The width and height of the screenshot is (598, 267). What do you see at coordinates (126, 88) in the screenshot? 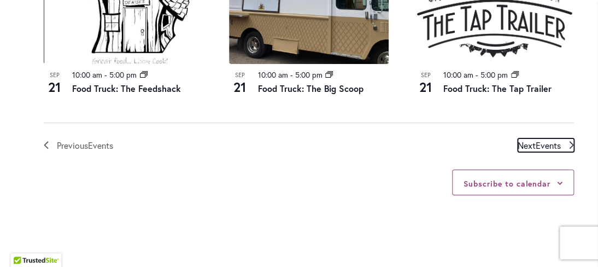
I see `a: Food Truck: The Feedshack` at bounding box center [126, 88].